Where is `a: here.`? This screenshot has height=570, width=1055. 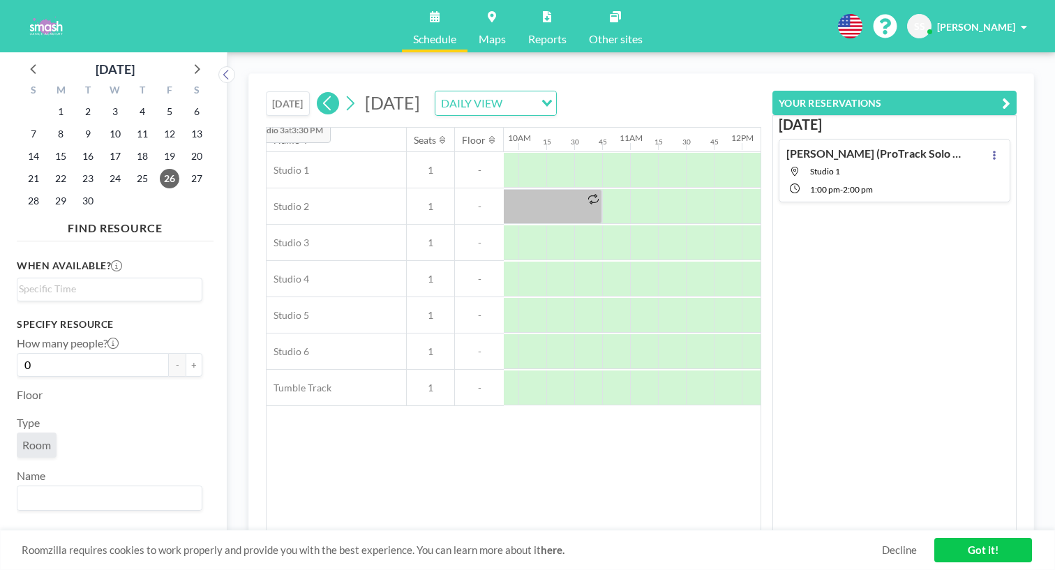 a: here. is located at coordinates (553, 550).